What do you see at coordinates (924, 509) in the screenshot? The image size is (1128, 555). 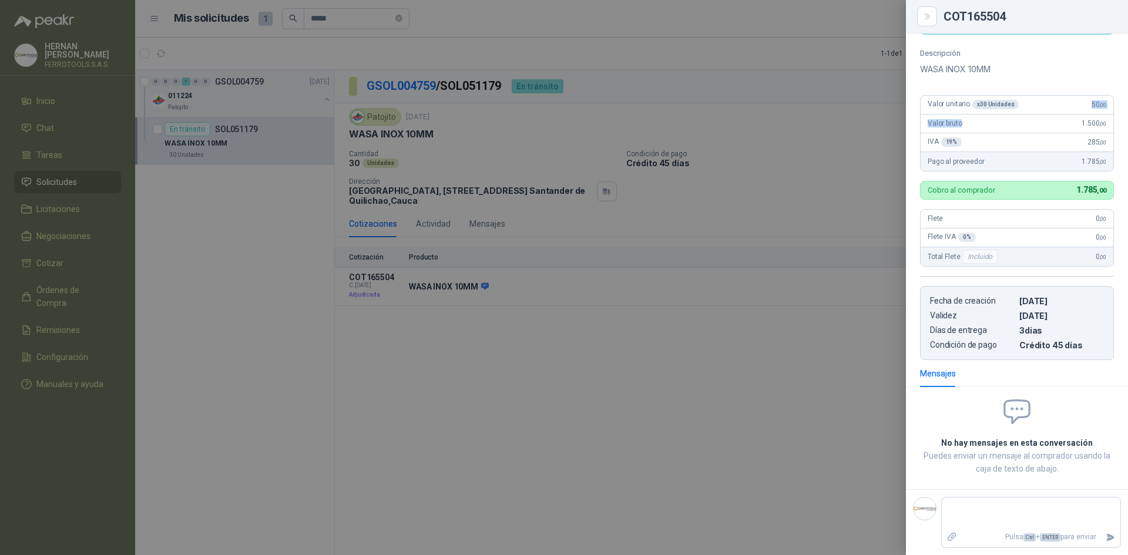 I see `img: Company Logo` at bounding box center [924, 509].